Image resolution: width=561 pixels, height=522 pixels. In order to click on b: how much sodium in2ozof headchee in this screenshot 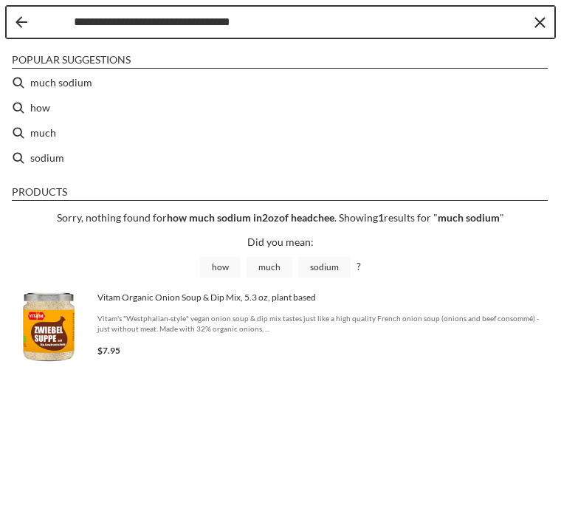, I will do `click(250, 217)`.